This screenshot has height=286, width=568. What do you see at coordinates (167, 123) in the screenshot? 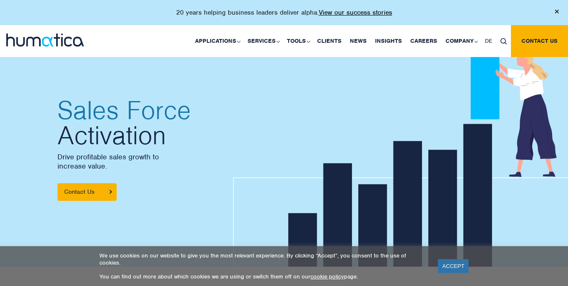
I see `h2: Activation` at bounding box center [167, 123].